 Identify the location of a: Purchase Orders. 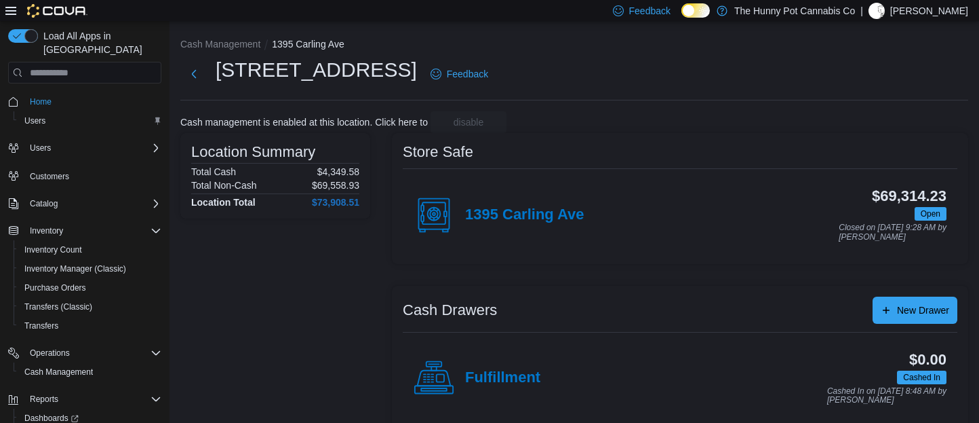
(55, 288).